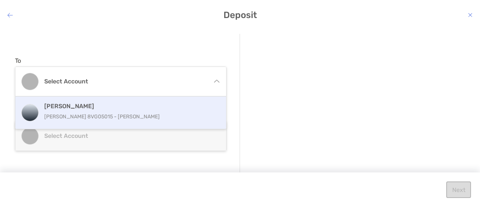 This screenshot has width=480, height=207. Describe the element at coordinates (18, 60) in the screenshot. I see `label: To` at that location.